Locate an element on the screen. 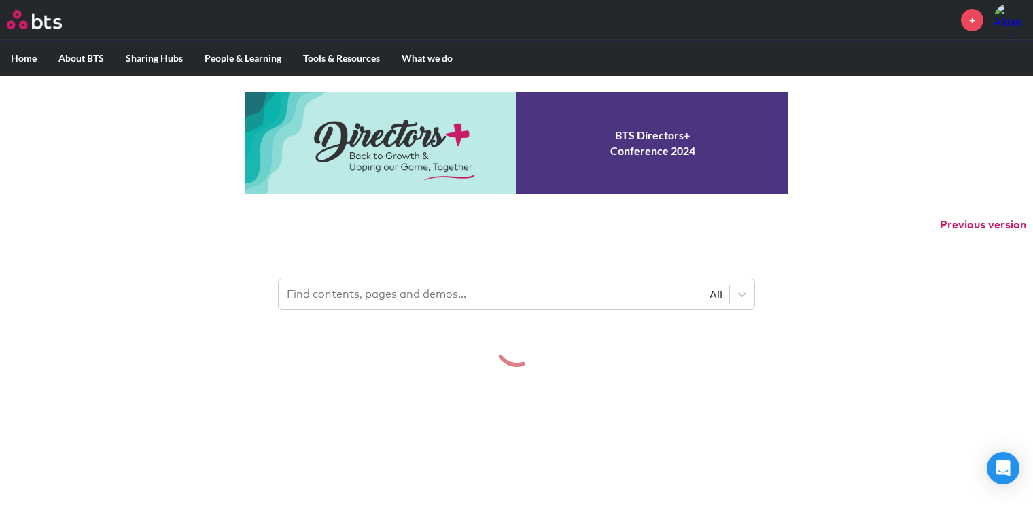  button: Previous version is located at coordinates (983, 225).